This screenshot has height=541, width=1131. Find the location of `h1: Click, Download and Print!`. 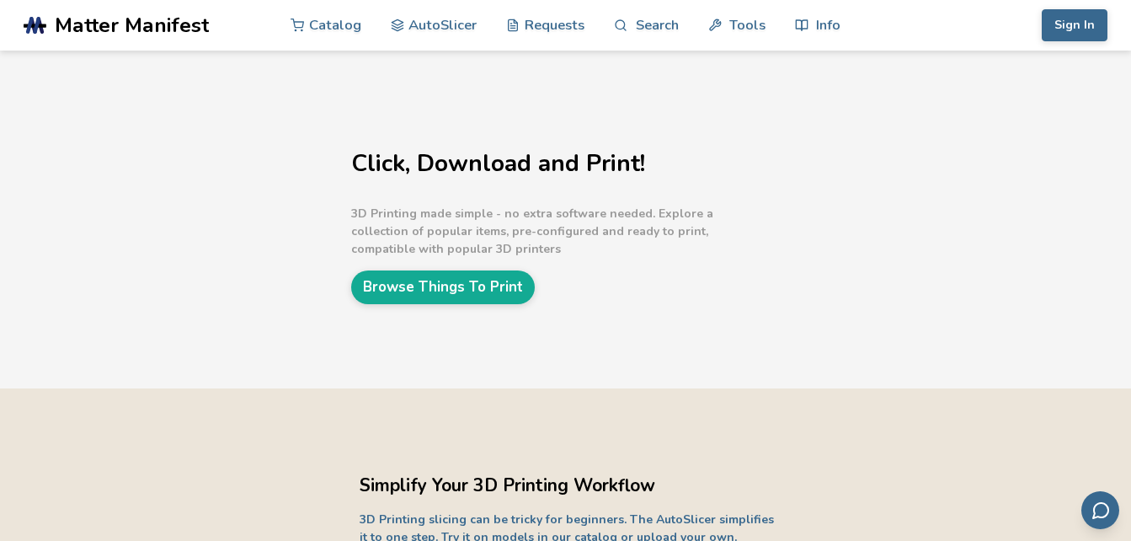

h1: Click, Download and Print! is located at coordinates (562, 163).